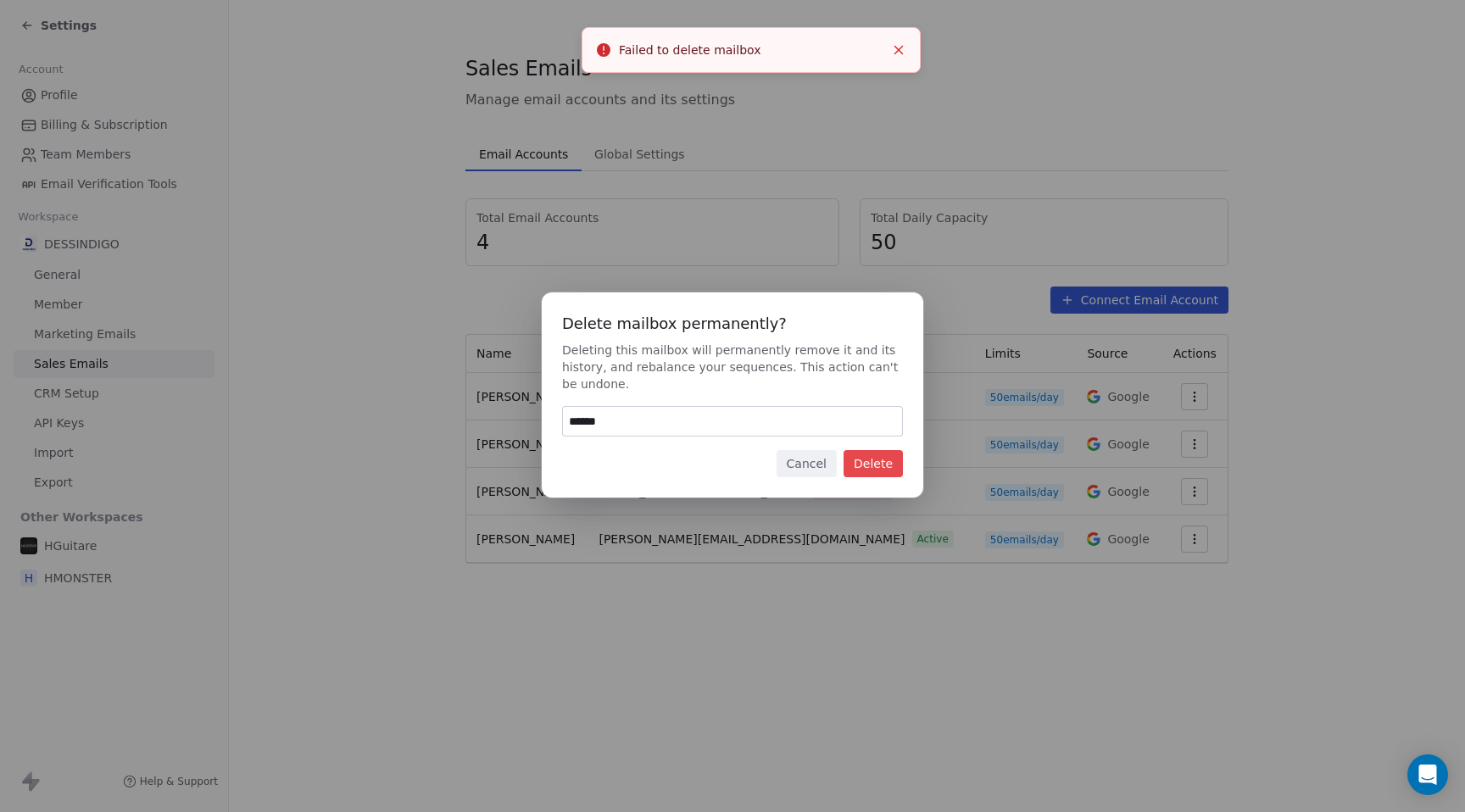 The width and height of the screenshot is (1465, 812). Describe the element at coordinates (732, 367) in the screenshot. I see `span: Deleting this mailbox will permanently remove it and its history, and rebalance your sequences. T...` at that location.